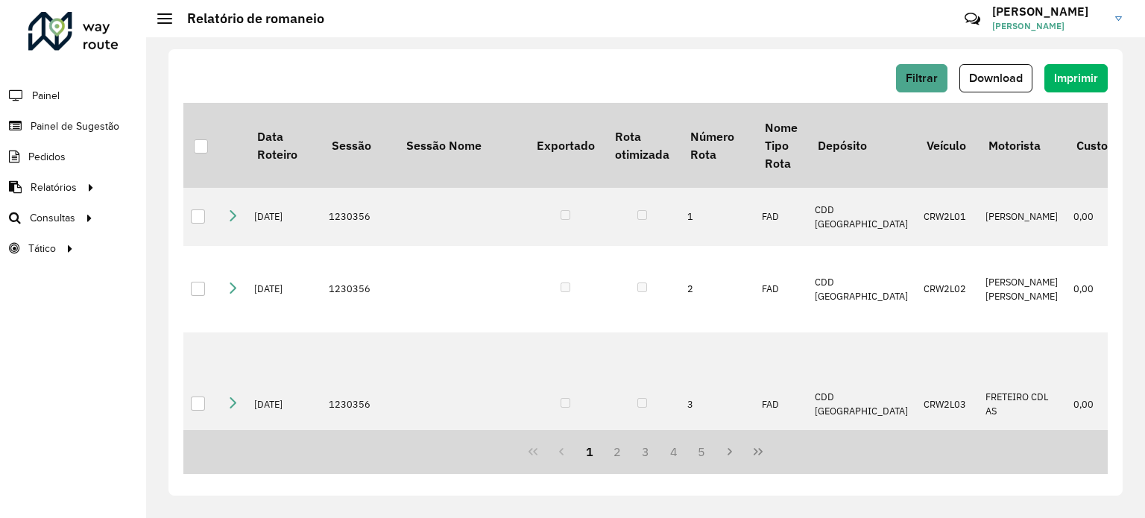 Image resolution: width=1145 pixels, height=518 pixels. I want to click on th: Rota otimizada, so click(642, 145).